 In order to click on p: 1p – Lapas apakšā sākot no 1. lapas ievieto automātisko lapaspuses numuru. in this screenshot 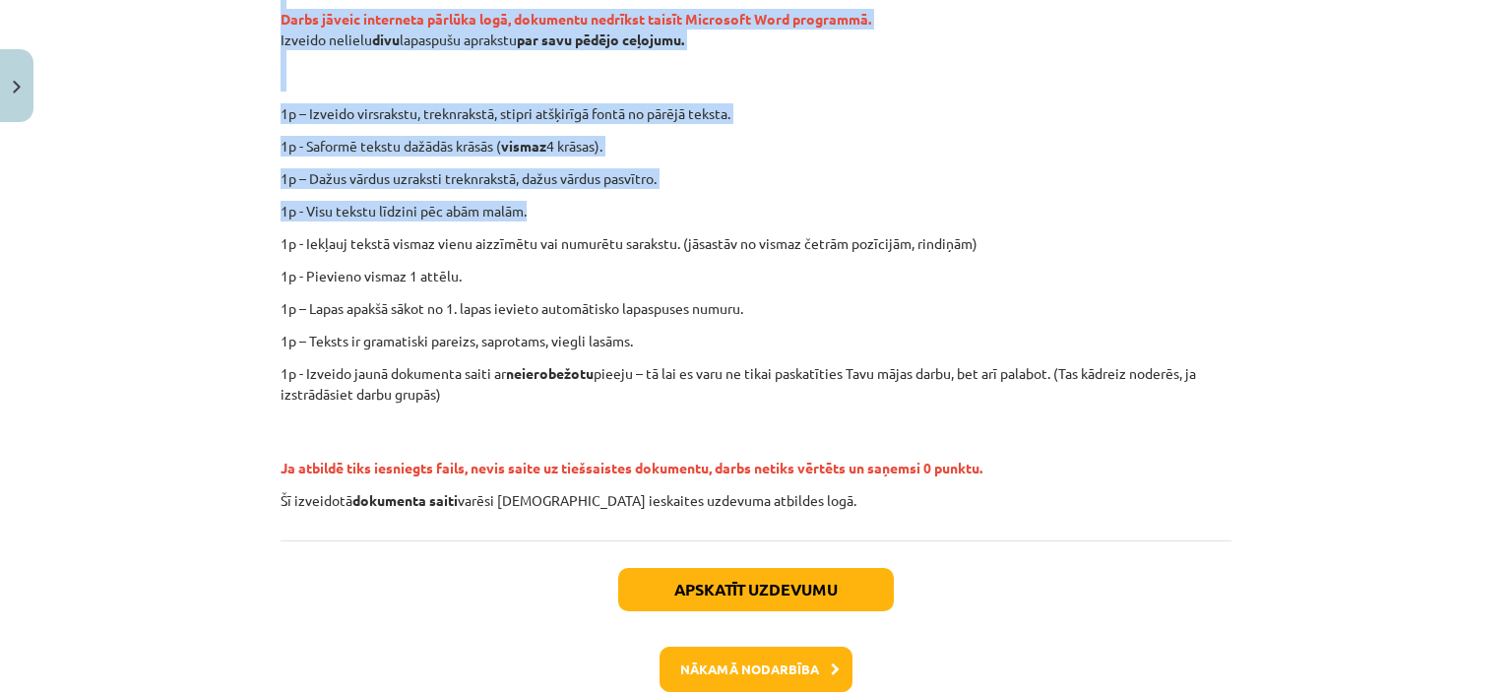, I will do `click(756, 308)`.